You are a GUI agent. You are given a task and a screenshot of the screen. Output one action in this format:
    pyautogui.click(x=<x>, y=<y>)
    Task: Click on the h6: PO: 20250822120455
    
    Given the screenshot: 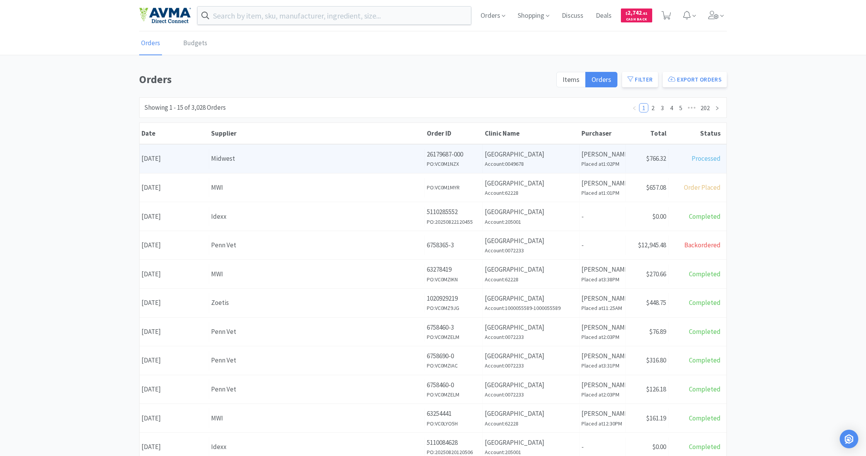 What is the action you would take?
    pyautogui.click(x=453, y=222)
    